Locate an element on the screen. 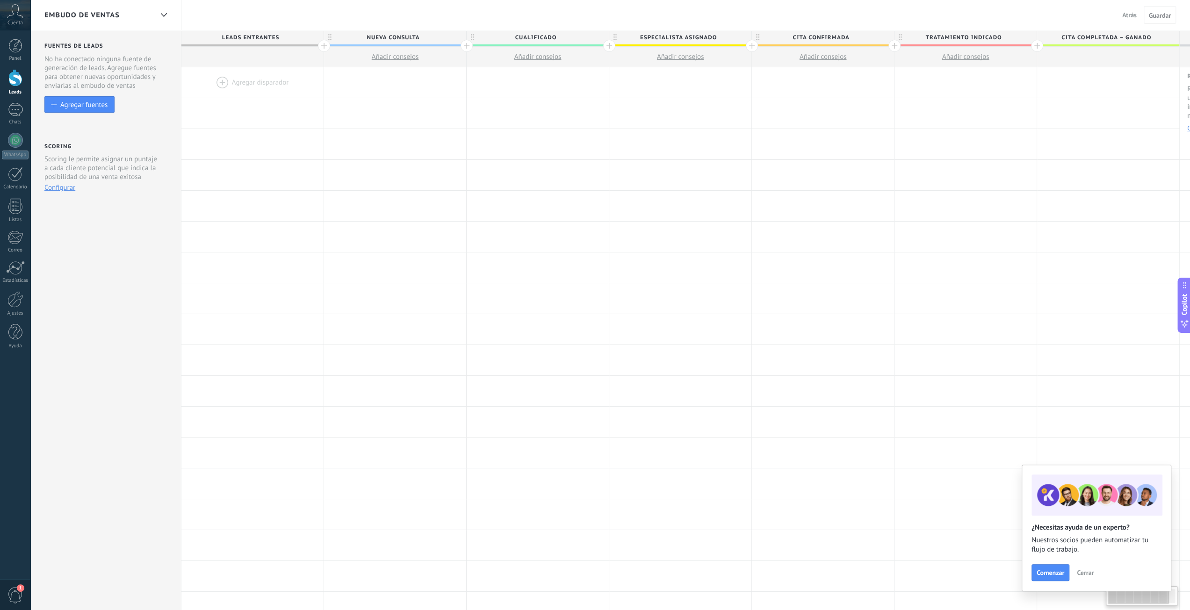 This screenshot has height=610, width=1190. div: Correo is located at coordinates (15, 250).